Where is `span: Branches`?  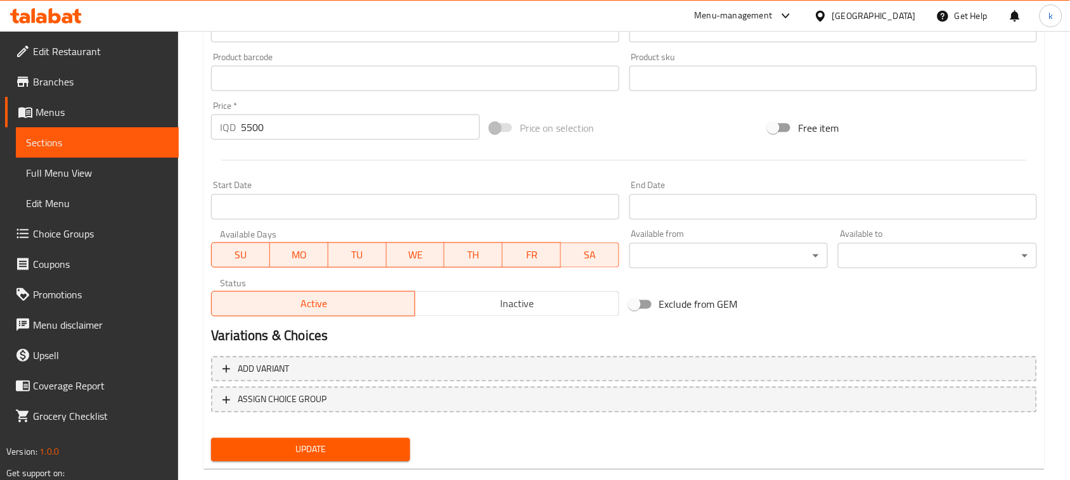 span: Branches is located at coordinates (101, 82).